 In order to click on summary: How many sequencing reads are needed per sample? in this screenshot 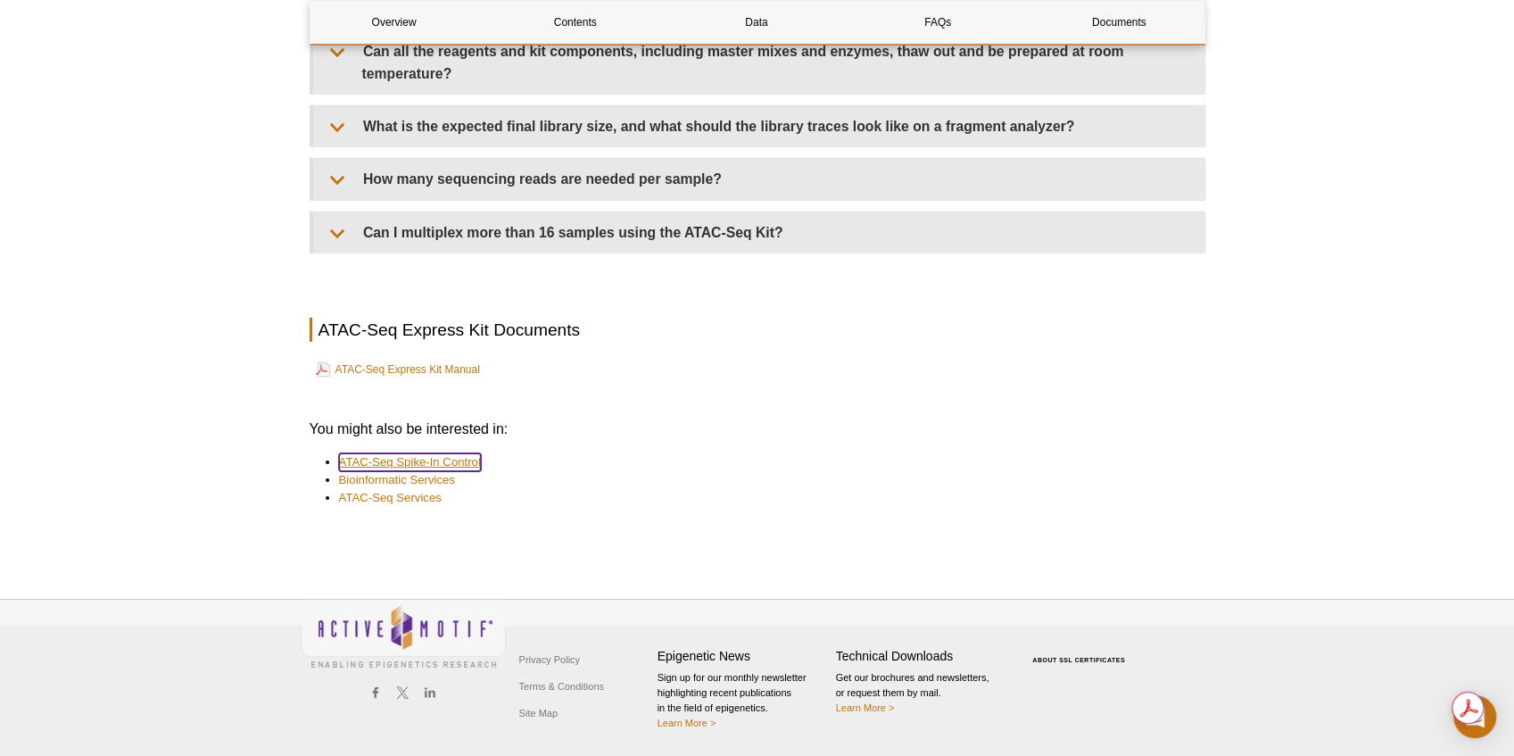, I will do `click(758, 178)`.